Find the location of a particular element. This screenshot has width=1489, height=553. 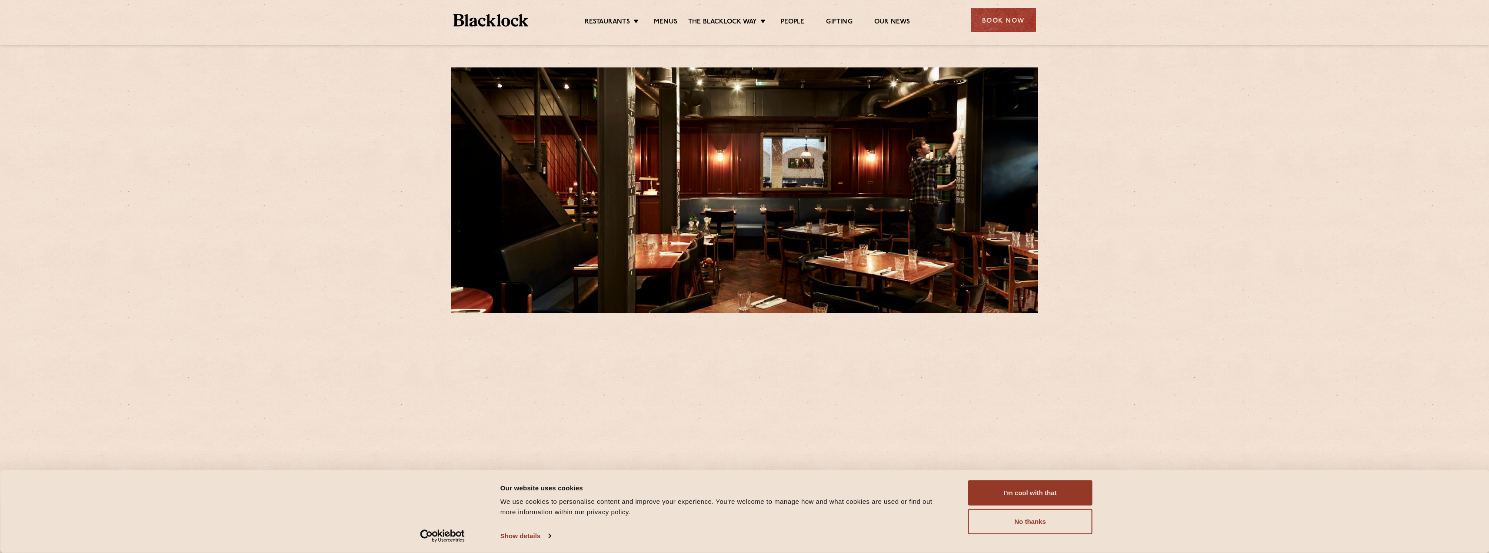

button: No thanks is located at coordinates (1030, 521).